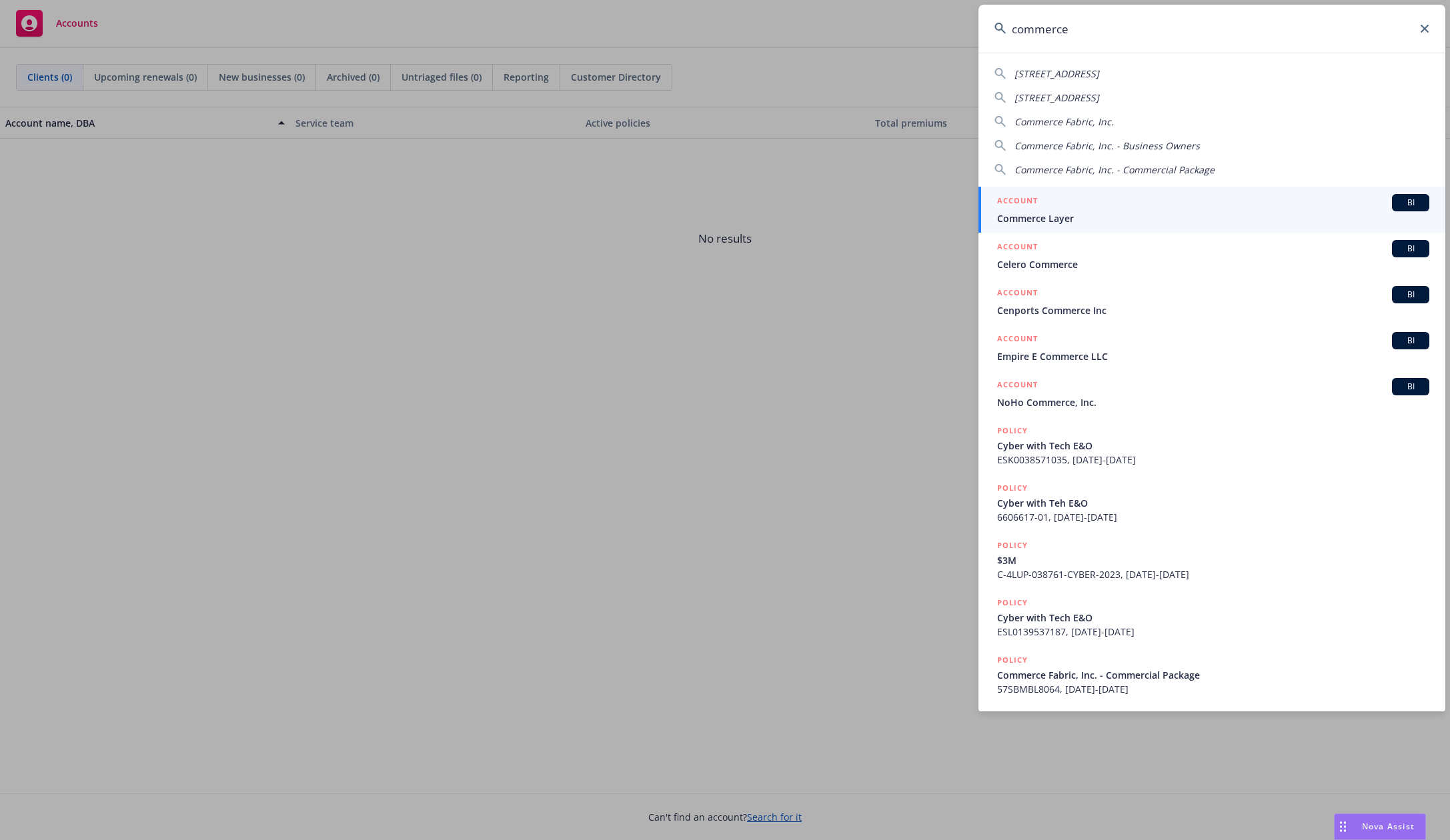  What do you see at coordinates (1212, 348) in the screenshot?
I see `a: ACCOUNTBIEmpire E Commerce LLC` at bounding box center [1212, 348].